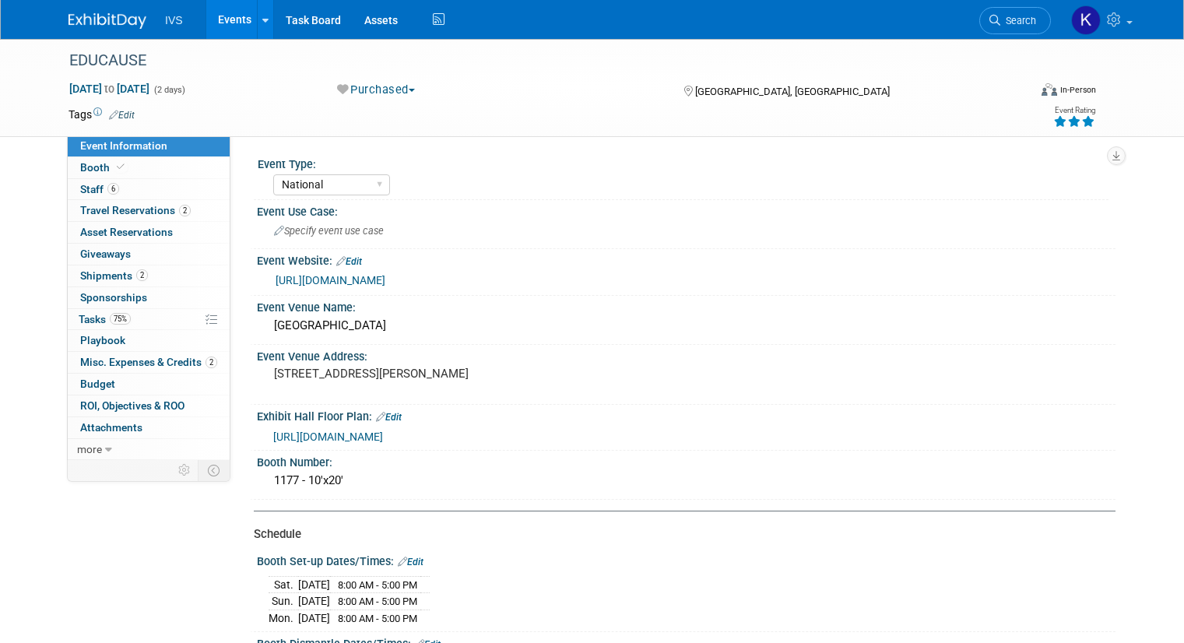 The width and height of the screenshot is (1184, 643). Describe the element at coordinates (124, 146) in the screenshot. I see `span: Event Information` at that location.